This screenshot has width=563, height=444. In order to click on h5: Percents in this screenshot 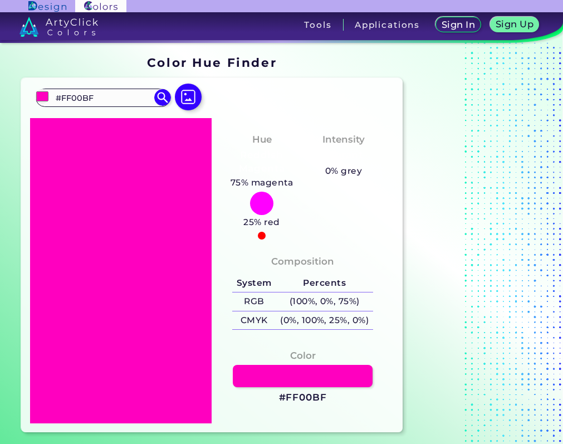, I will do `click(325, 283)`.